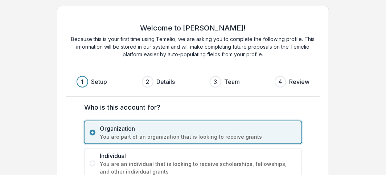 This screenshot has width=386, height=175. I want to click on h3: Review, so click(299, 82).